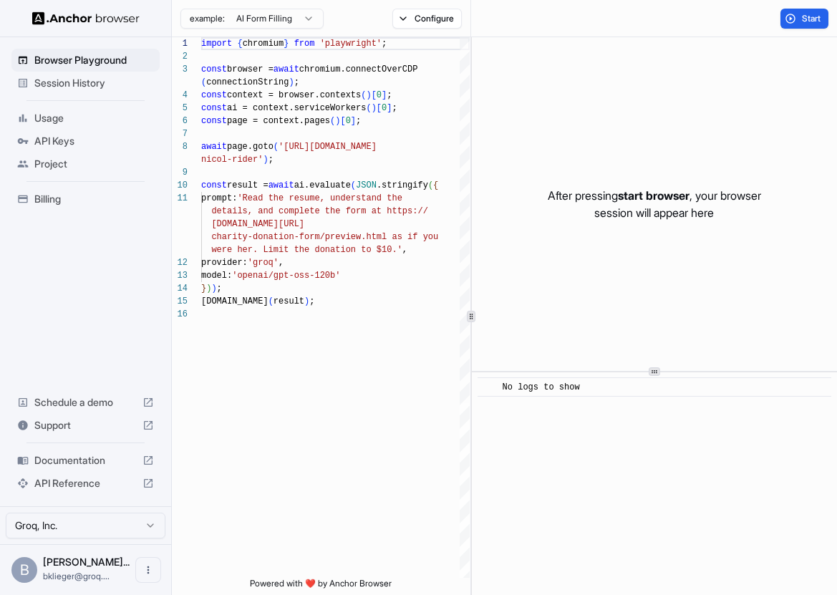 Image resolution: width=837 pixels, height=595 pixels. Describe the element at coordinates (321, 586) in the screenshot. I see `span: Powered with ❤️ by Anchor Browser` at that location.